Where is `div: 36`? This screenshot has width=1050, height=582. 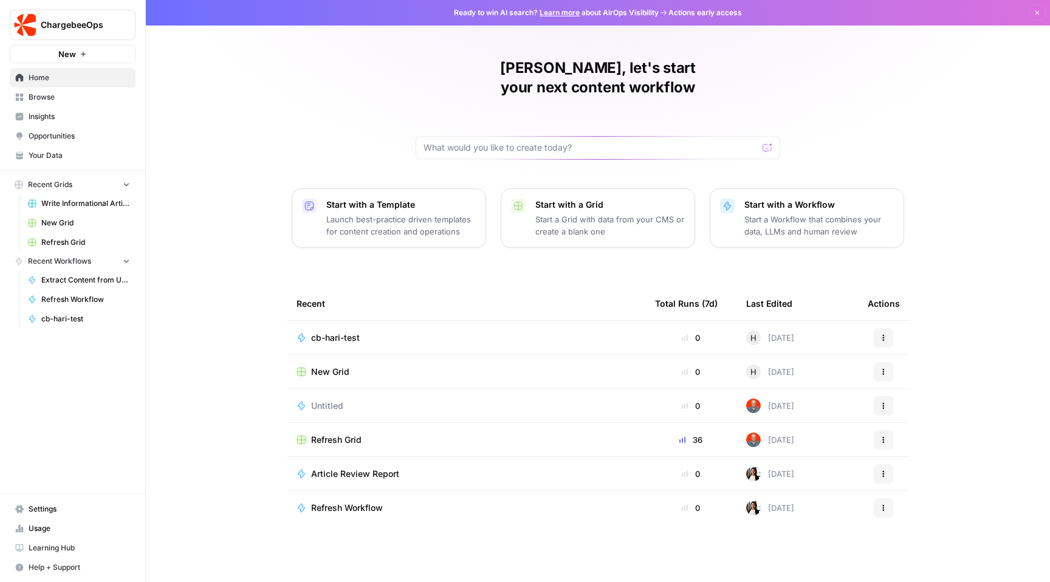 div: 36 is located at coordinates (691, 440).